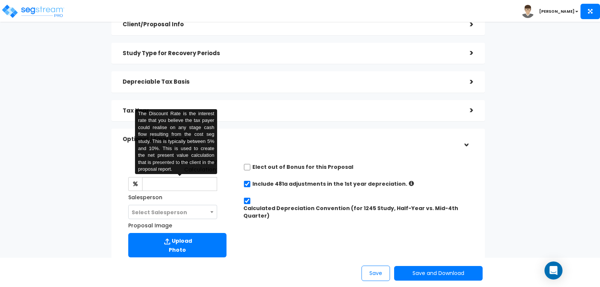 This screenshot has height=287, width=600. What do you see at coordinates (159, 212) in the screenshot?
I see `span: Select Salesperson` at bounding box center [159, 212].